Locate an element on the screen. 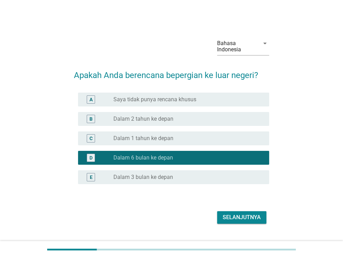 Image resolution: width=343 pixels, height=258 pixels. h2: Apakah Anda berencana bepergian ke luar negeri? is located at coordinates (171, 72).